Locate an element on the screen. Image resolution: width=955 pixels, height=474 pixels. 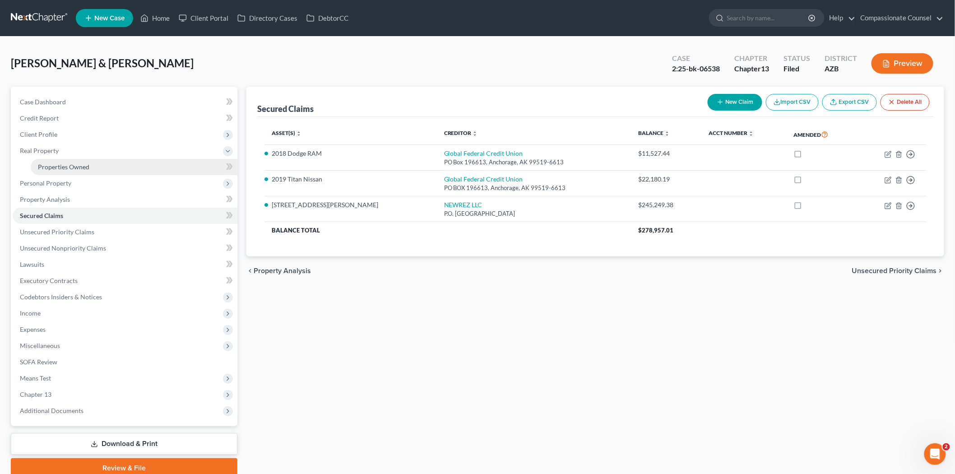
span: Executory Contracts is located at coordinates (49, 280).